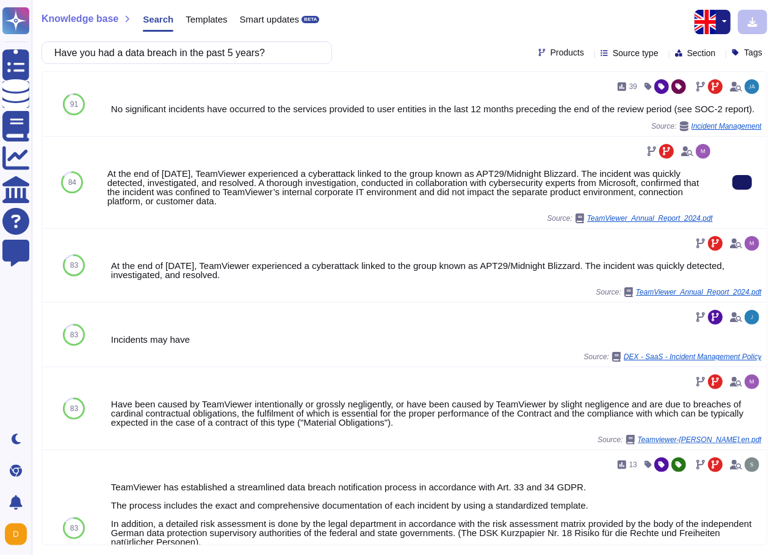 This screenshot has width=777, height=555. I want to click on div: Incidents may have, so click(436, 339).